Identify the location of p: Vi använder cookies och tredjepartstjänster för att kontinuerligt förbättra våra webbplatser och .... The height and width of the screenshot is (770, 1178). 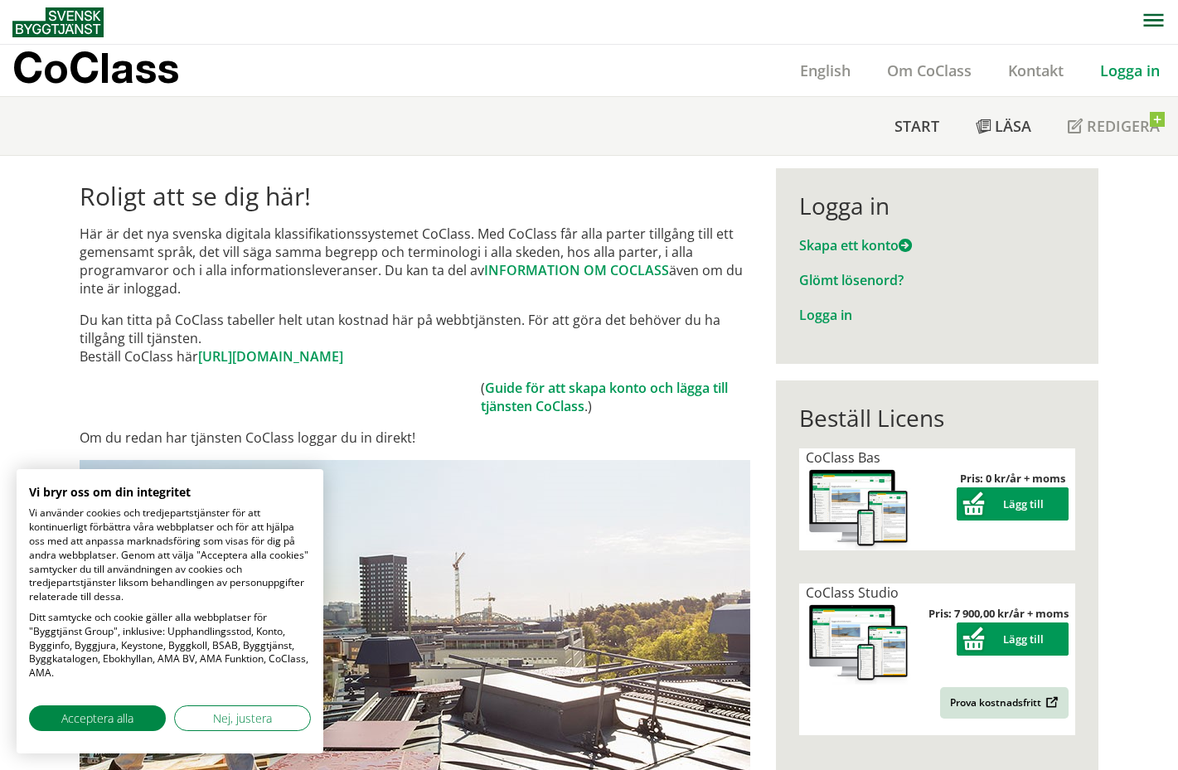
(170, 556).